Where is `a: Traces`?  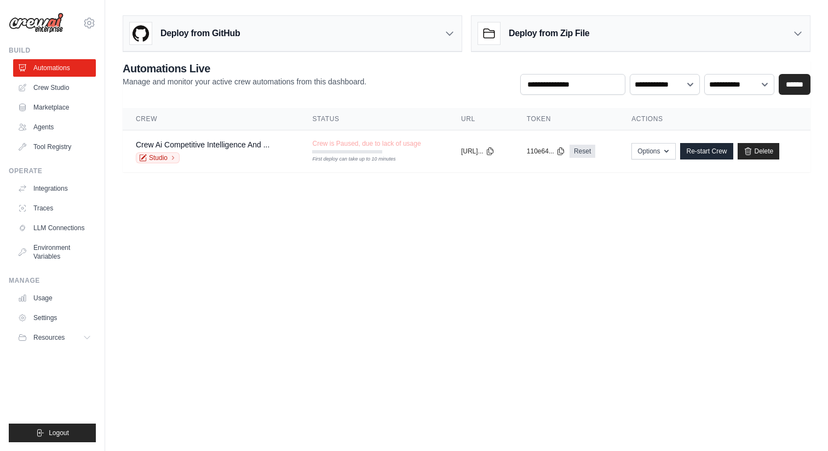
a: Traces is located at coordinates (54, 208).